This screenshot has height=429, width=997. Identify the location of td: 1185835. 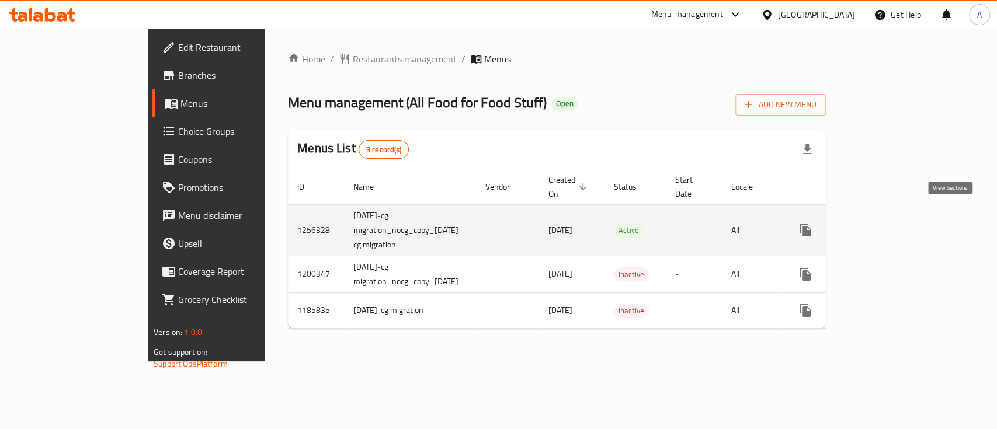
(316, 310).